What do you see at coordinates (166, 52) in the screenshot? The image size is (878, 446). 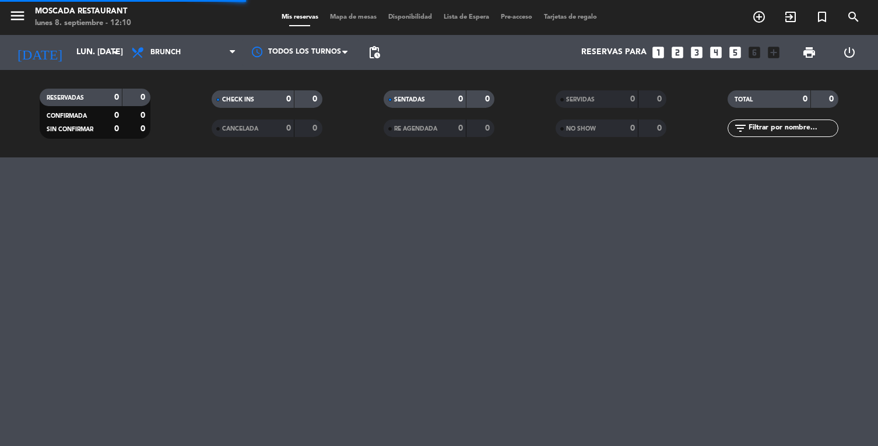 I see `span: Brunch` at bounding box center [166, 52].